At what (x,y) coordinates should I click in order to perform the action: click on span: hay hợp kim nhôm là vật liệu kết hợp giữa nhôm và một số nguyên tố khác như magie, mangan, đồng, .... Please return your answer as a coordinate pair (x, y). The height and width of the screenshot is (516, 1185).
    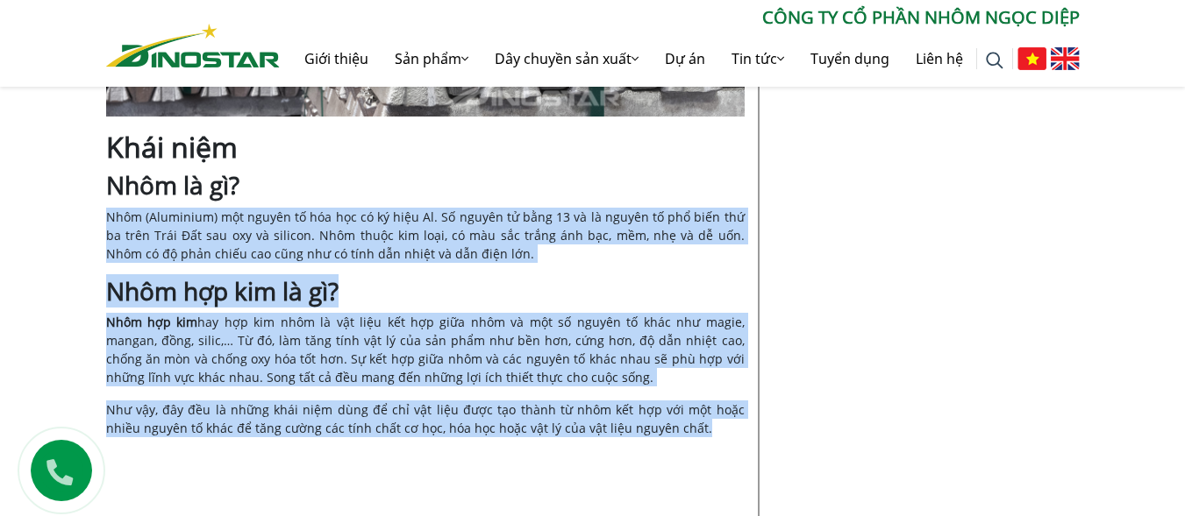
    Looking at the image, I should click on (425, 331).